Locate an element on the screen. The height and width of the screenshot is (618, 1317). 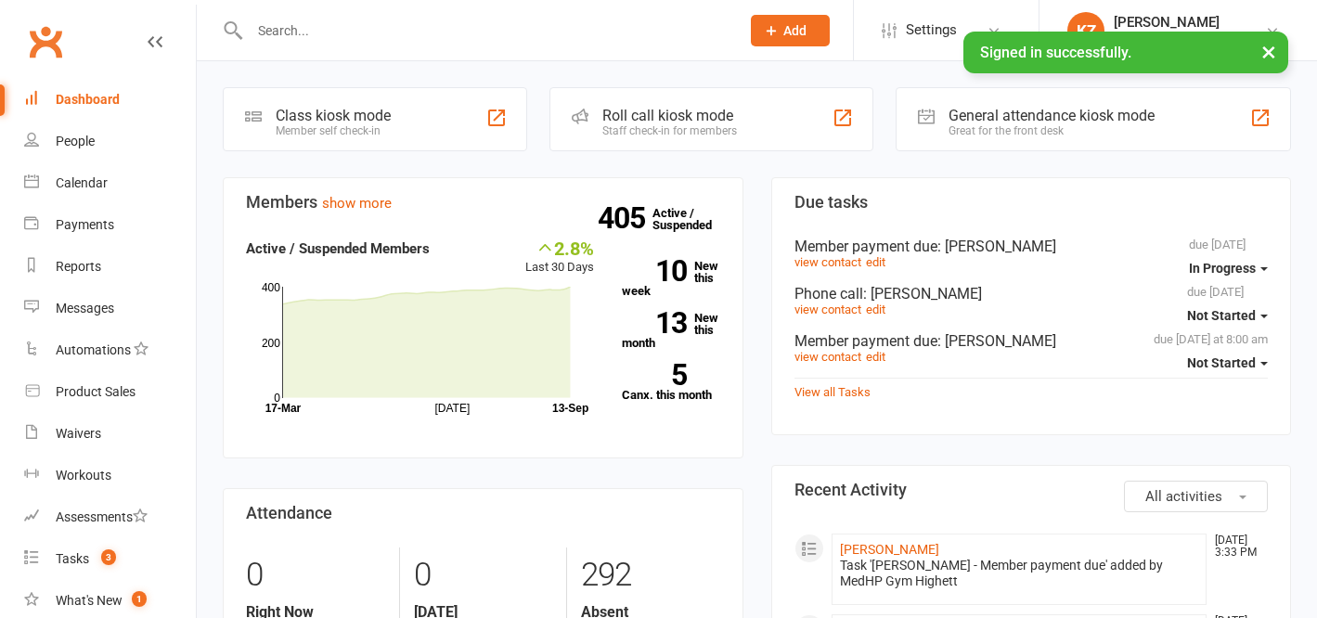
span: 1 is located at coordinates (139, 599).